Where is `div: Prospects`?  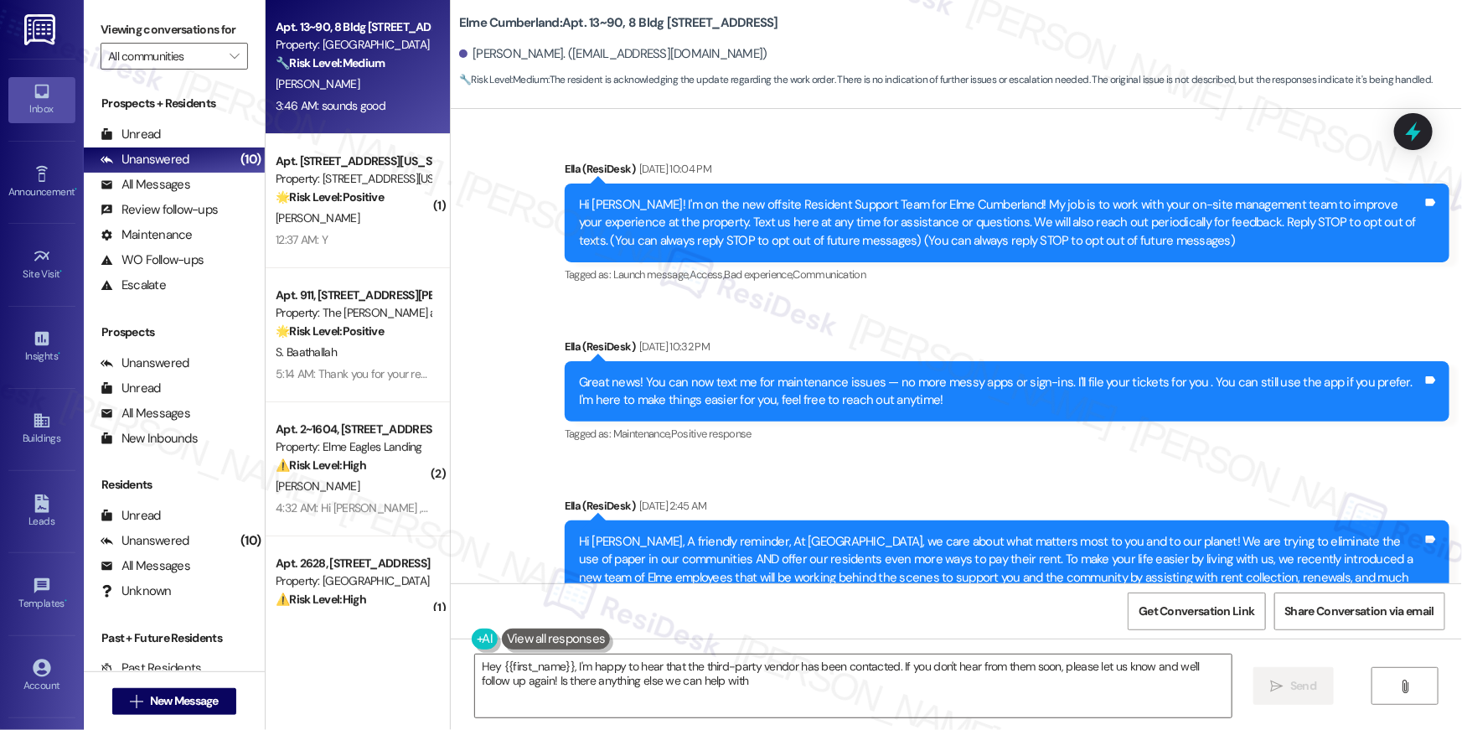
div: Prospects is located at coordinates (174, 332).